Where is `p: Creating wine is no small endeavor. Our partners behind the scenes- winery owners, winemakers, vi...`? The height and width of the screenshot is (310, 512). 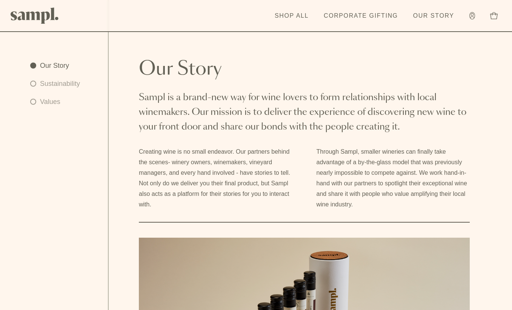 p: Creating wine is no small endeavor. Our partners behind the scenes- winery owners, winemakers, vi... is located at coordinates (215, 178).